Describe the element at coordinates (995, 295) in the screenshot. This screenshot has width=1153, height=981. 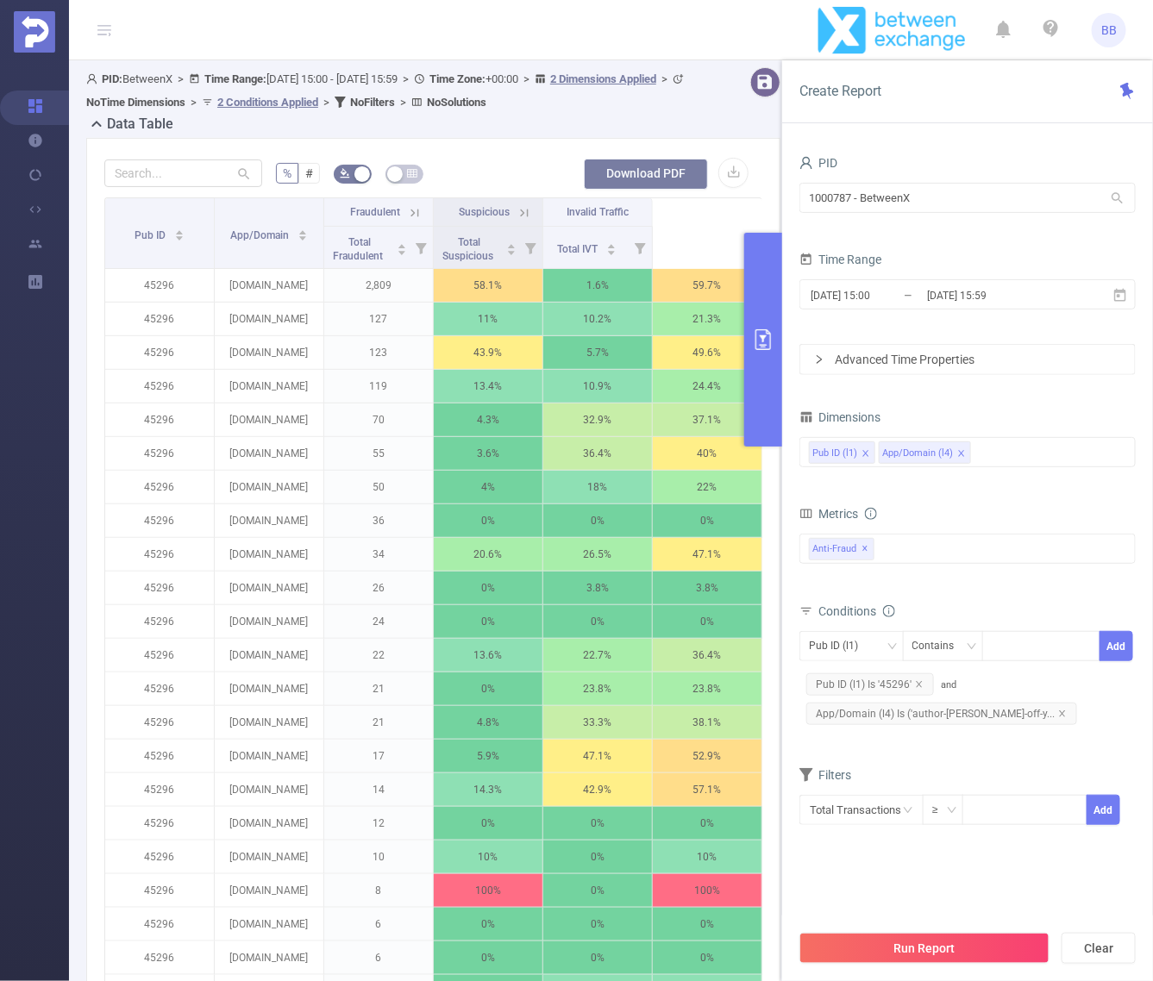
I see `input: End date` at that location.